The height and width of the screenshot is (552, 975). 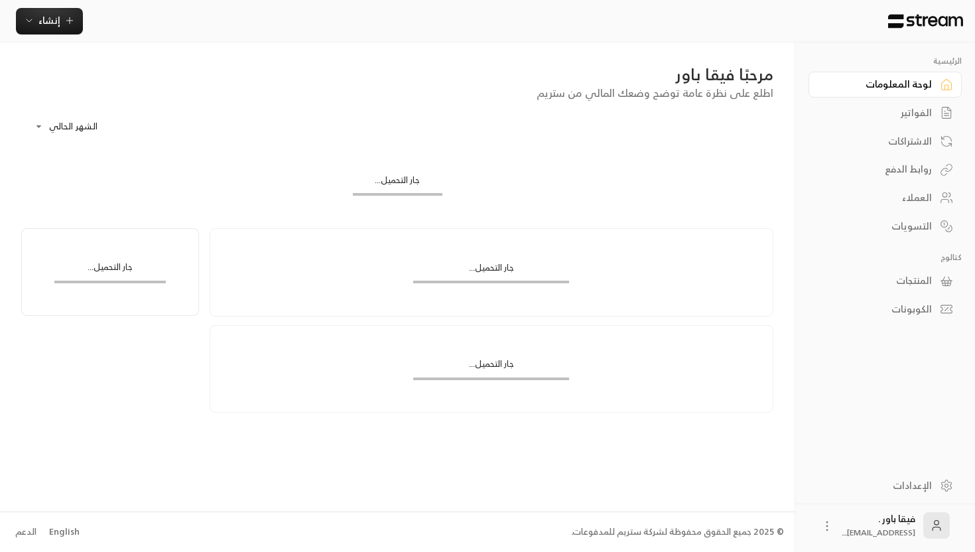 I want to click on div: فيقا باور ., so click(x=878, y=525).